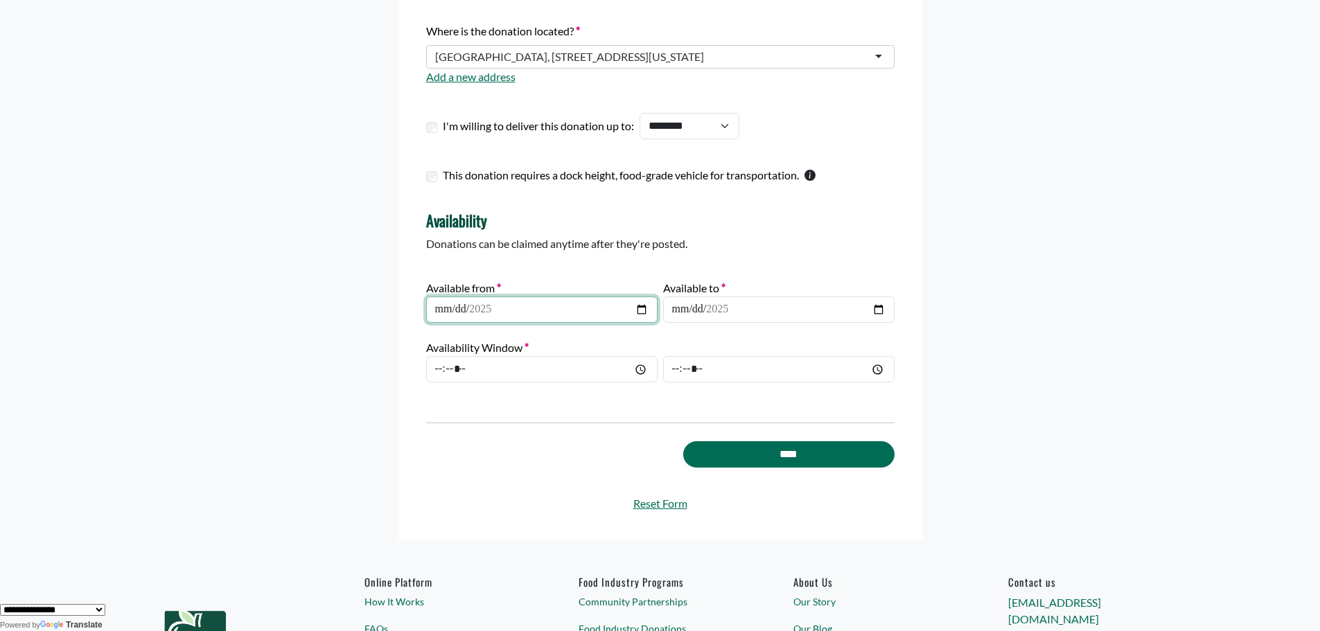 The width and height of the screenshot is (1320, 631). I want to click on h6: Food Industry Programs, so click(660, 582).